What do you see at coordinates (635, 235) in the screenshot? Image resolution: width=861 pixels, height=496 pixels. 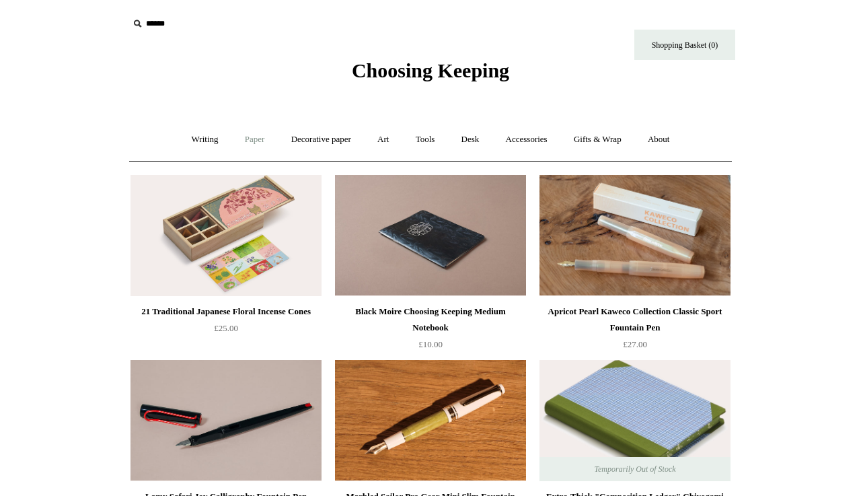 I see `a: Apricot Pearl Kaweco Collection Classic Sport Fountain Pen Apricot Pearl Kaweco Collection Classi...` at bounding box center [635, 235].